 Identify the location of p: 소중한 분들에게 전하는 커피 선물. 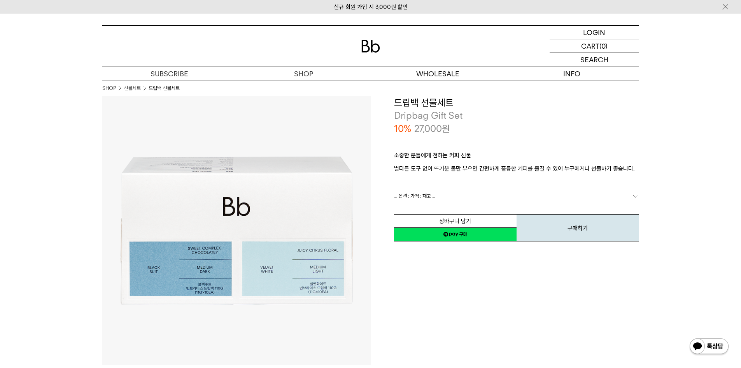
(517, 157).